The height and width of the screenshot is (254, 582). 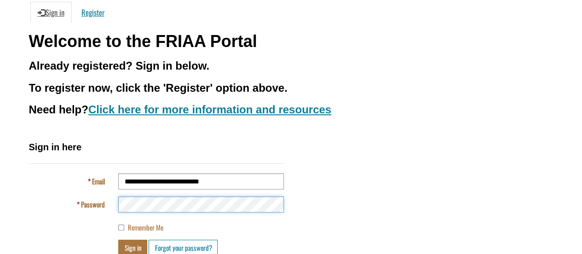 What do you see at coordinates (121, 227) in the screenshot?
I see `input: Remember Me` at bounding box center [121, 227].